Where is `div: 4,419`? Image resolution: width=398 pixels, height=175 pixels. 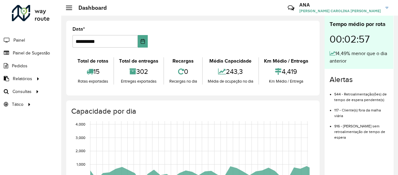
div: 4,419 is located at coordinates (286, 71).